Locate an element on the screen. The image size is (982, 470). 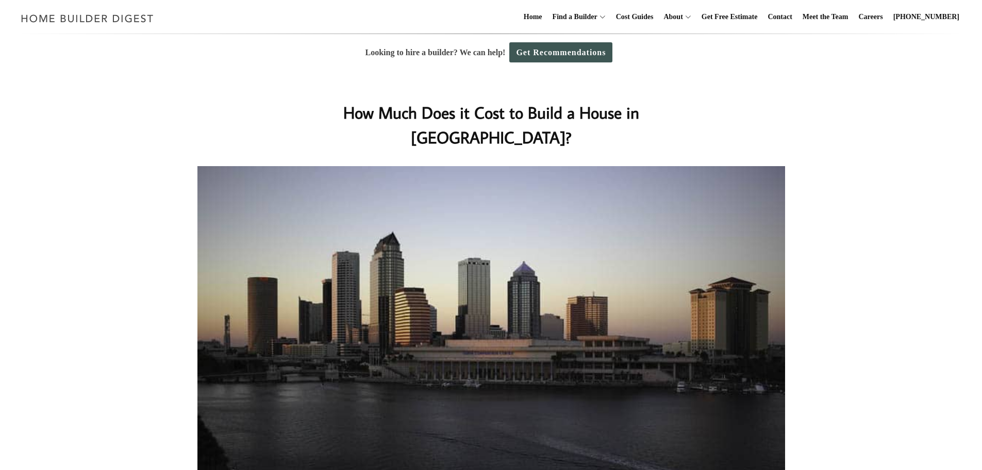
a: Get Recommendations is located at coordinates (561, 52).